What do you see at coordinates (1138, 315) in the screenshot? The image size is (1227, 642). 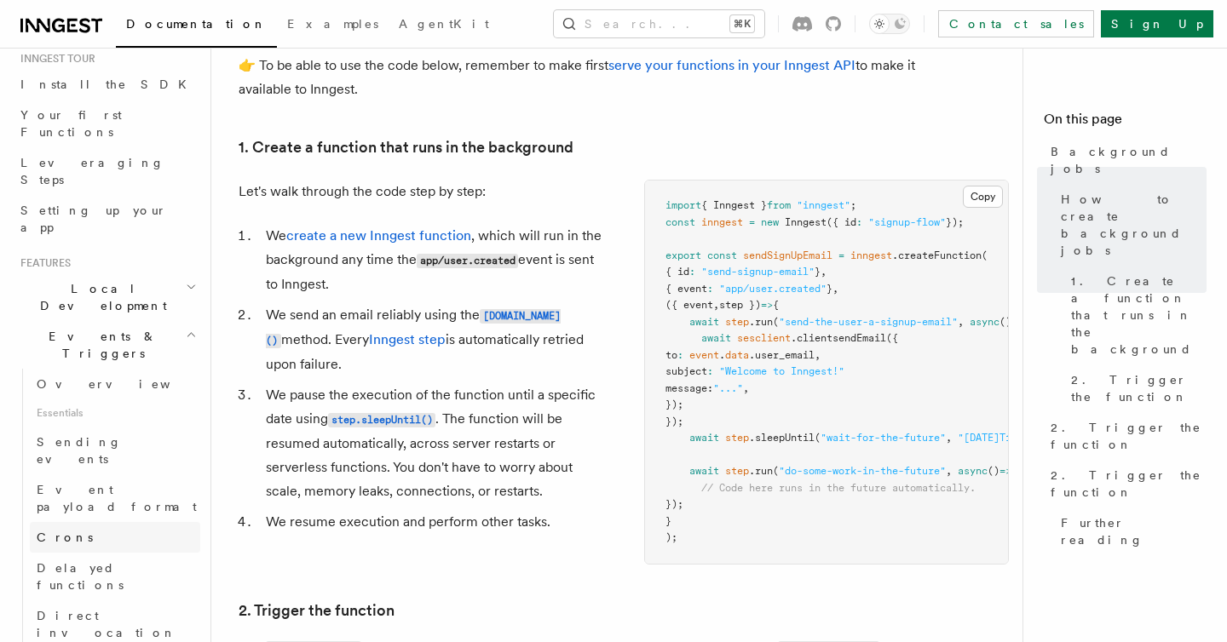 I see `span: 1. Create a function that runs in the background` at bounding box center [1138, 315].